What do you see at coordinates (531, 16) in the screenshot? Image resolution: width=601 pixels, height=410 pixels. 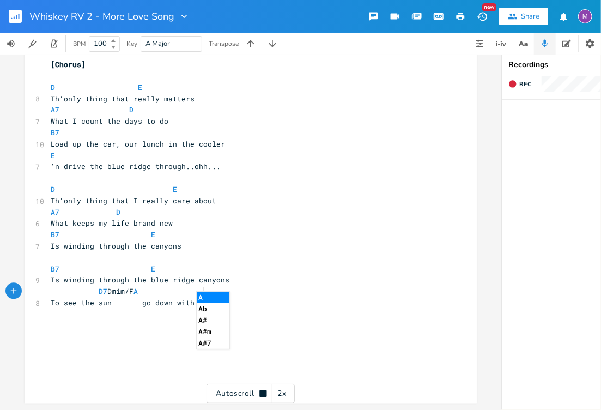 I see `div: Share` at bounding box center [531, 16].